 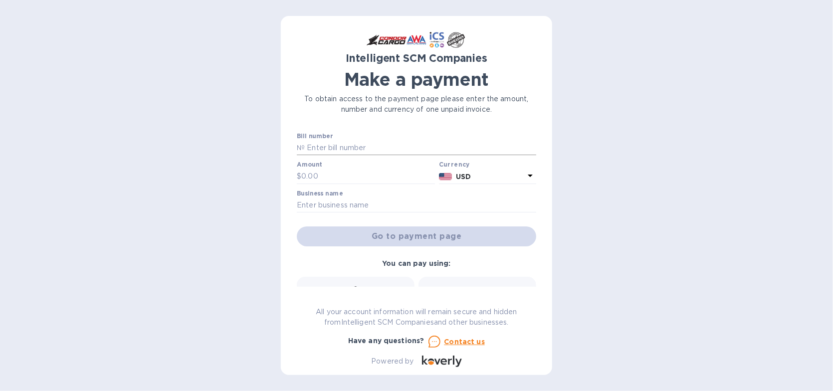 What do you see at coordinates (446, 177) in the screenshot?
I see `img: USD` at bounding box center [446, 177].